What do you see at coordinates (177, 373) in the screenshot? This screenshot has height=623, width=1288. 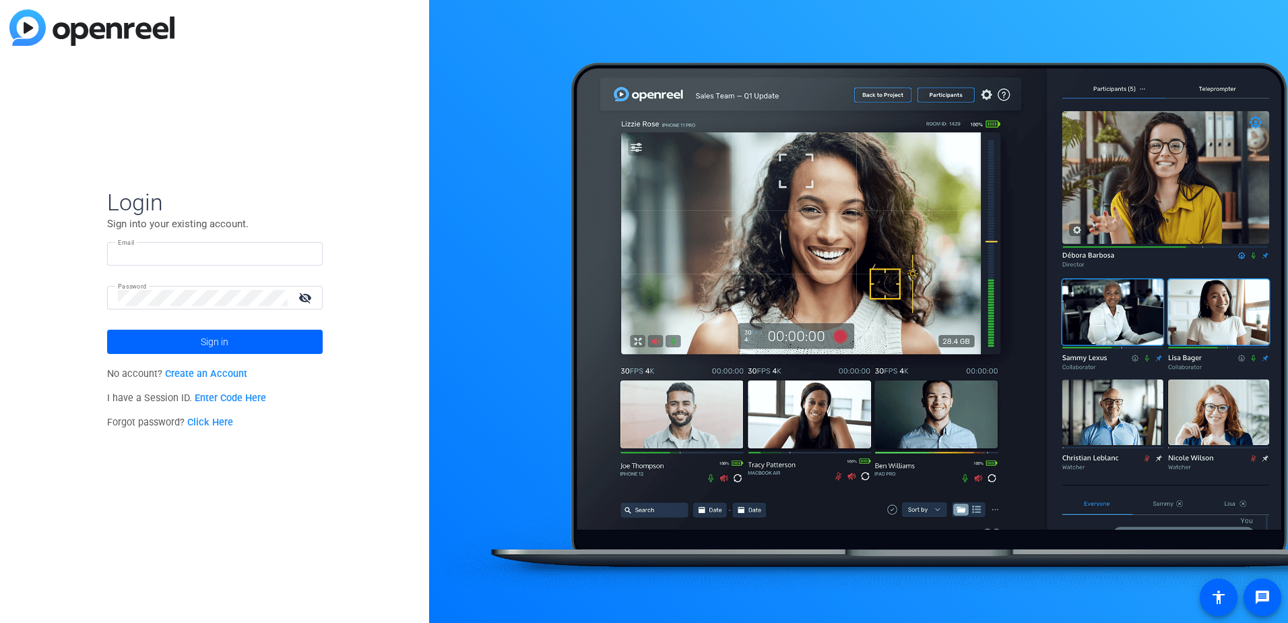 I see `span: No account?` at bounding box center [177, 373].